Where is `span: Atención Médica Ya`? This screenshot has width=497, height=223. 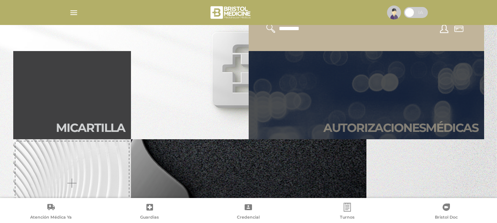
span: Atención Médica Ya is located at coordinates (51, 218).